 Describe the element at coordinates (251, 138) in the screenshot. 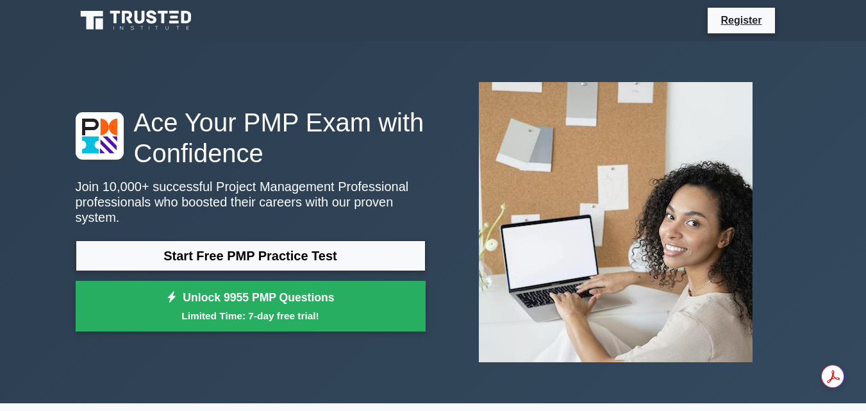

I see `h1: Ace Your PMP Exam with Confidence` at that location.